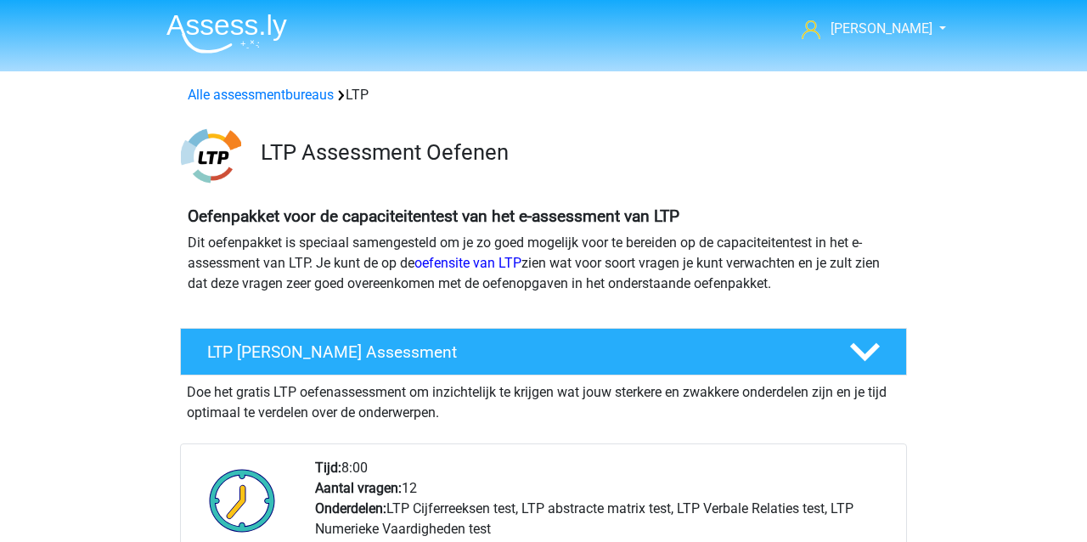 The image size is (1087, 542). I want to click on div: Doe het gratis LTP oefenassessment om inzichtelijk te krijgen wat jouw sterkere en zwakkere onder..., so click(544, 399).